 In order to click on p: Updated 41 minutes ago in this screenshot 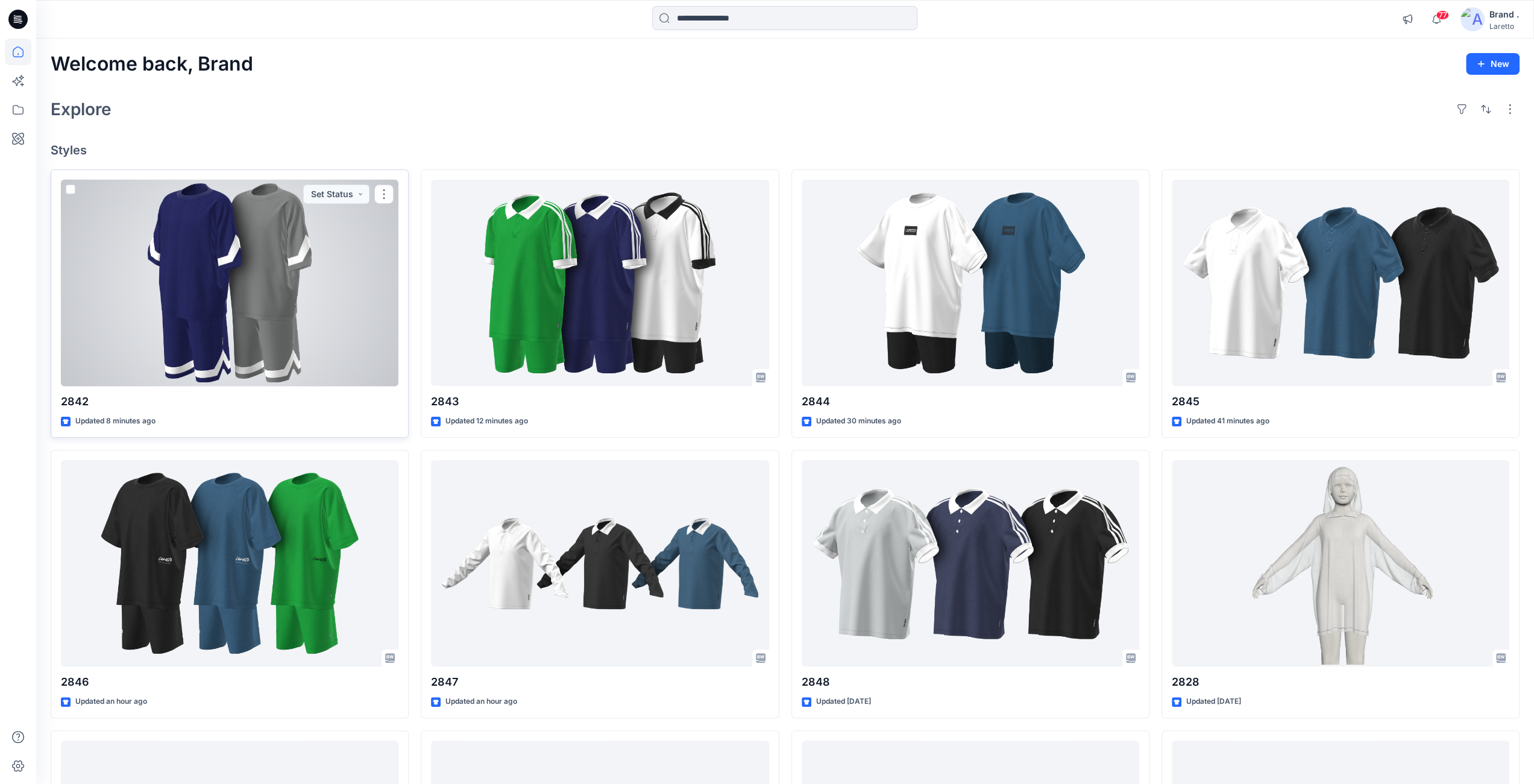, I will do `click(1229, 421)`.